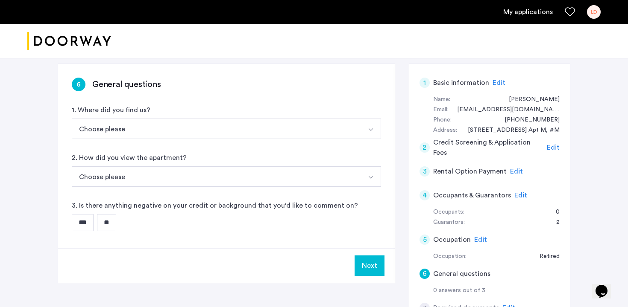 The width and height of the screenshot is (628, 307). Describe the element at coordinates (424, 172) in the screenshot. I see `div: 3` at that location.